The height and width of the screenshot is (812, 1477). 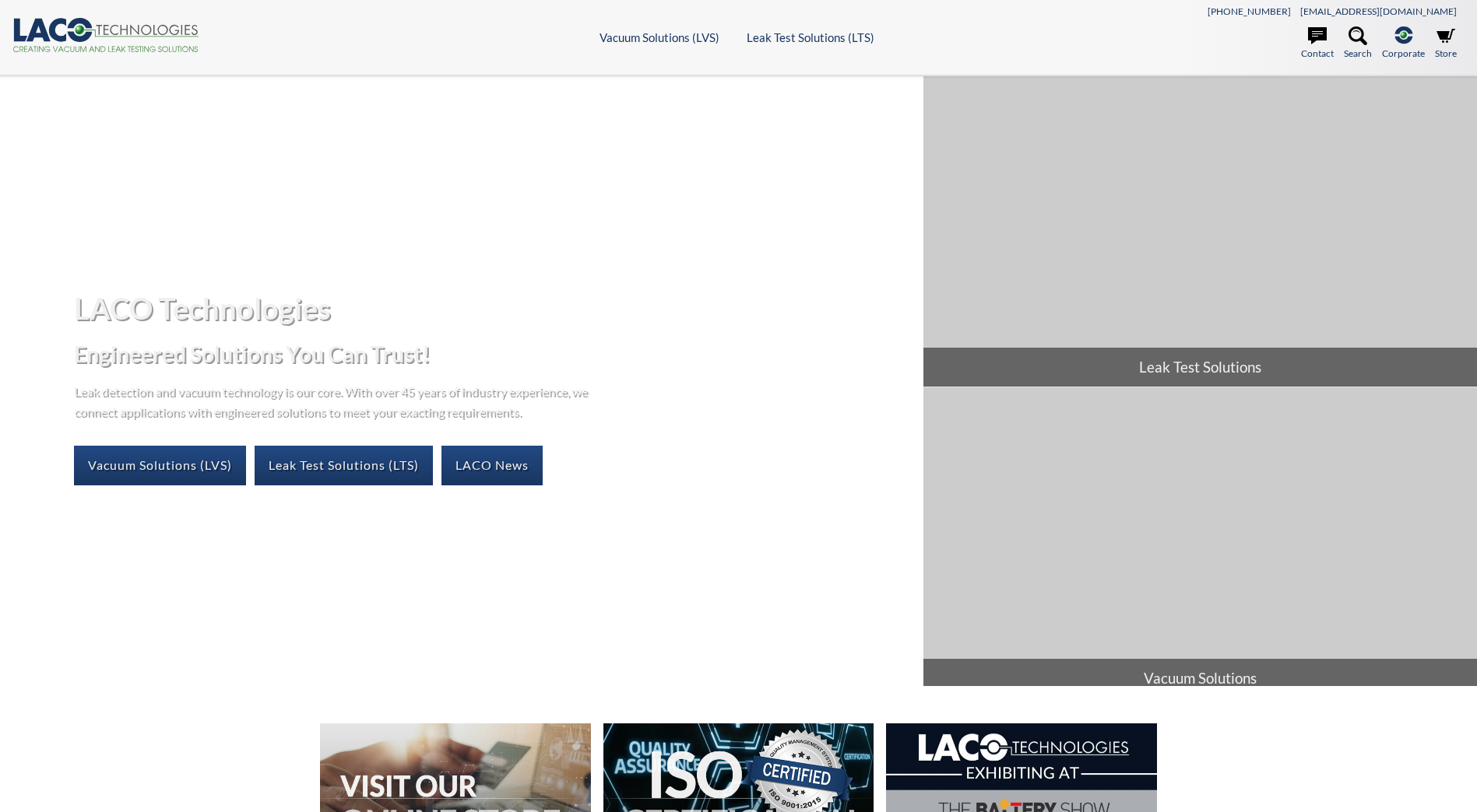 What do you see at coordinates (1358, 44) in the screenshot?
I see `a: Search` at bounding box center [1358, 44].